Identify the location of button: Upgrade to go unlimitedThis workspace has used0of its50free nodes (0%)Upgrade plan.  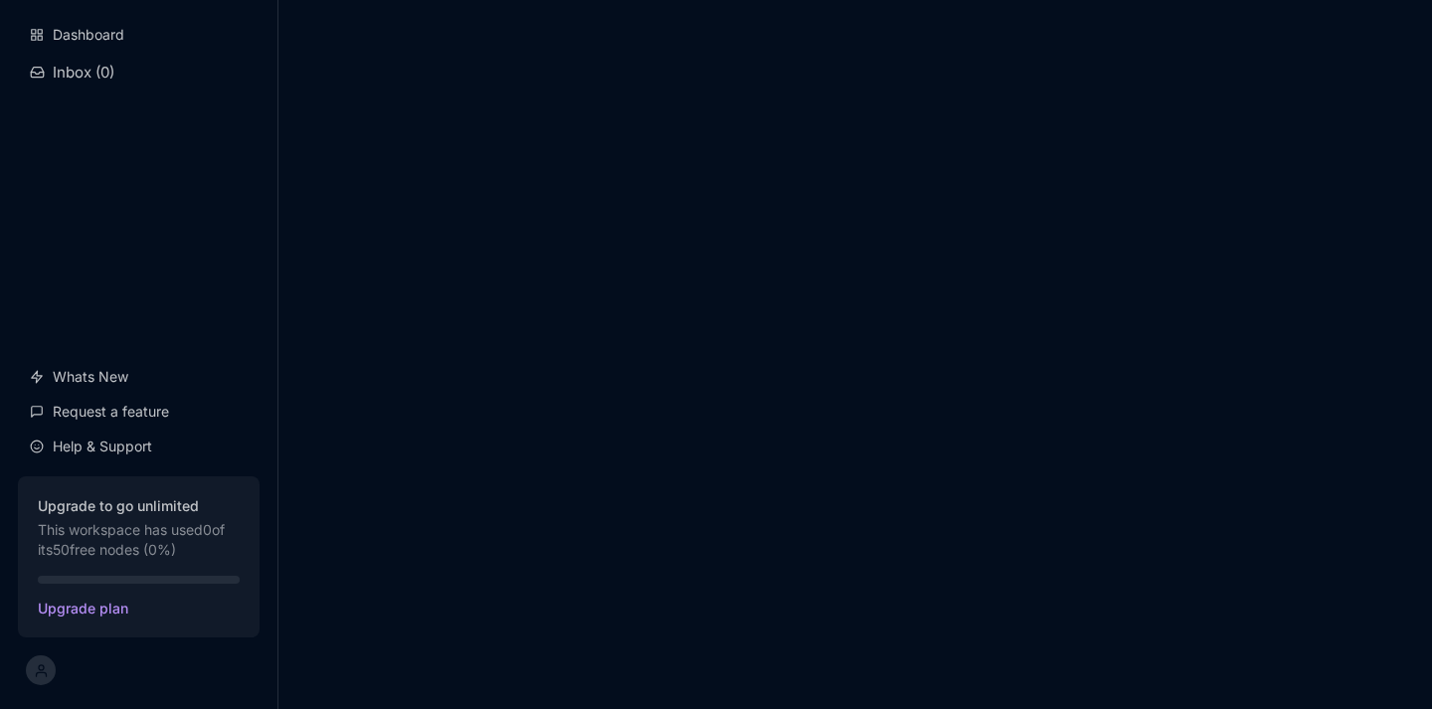
(138, 557).